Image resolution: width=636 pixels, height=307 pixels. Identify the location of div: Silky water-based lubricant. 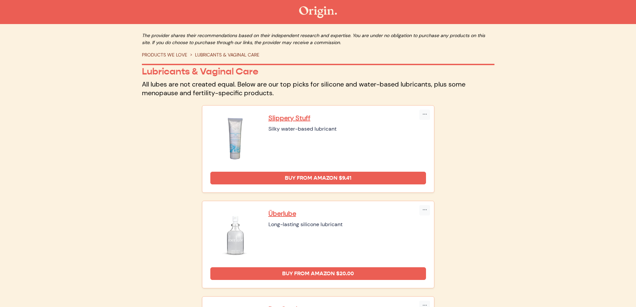
(347, 129).